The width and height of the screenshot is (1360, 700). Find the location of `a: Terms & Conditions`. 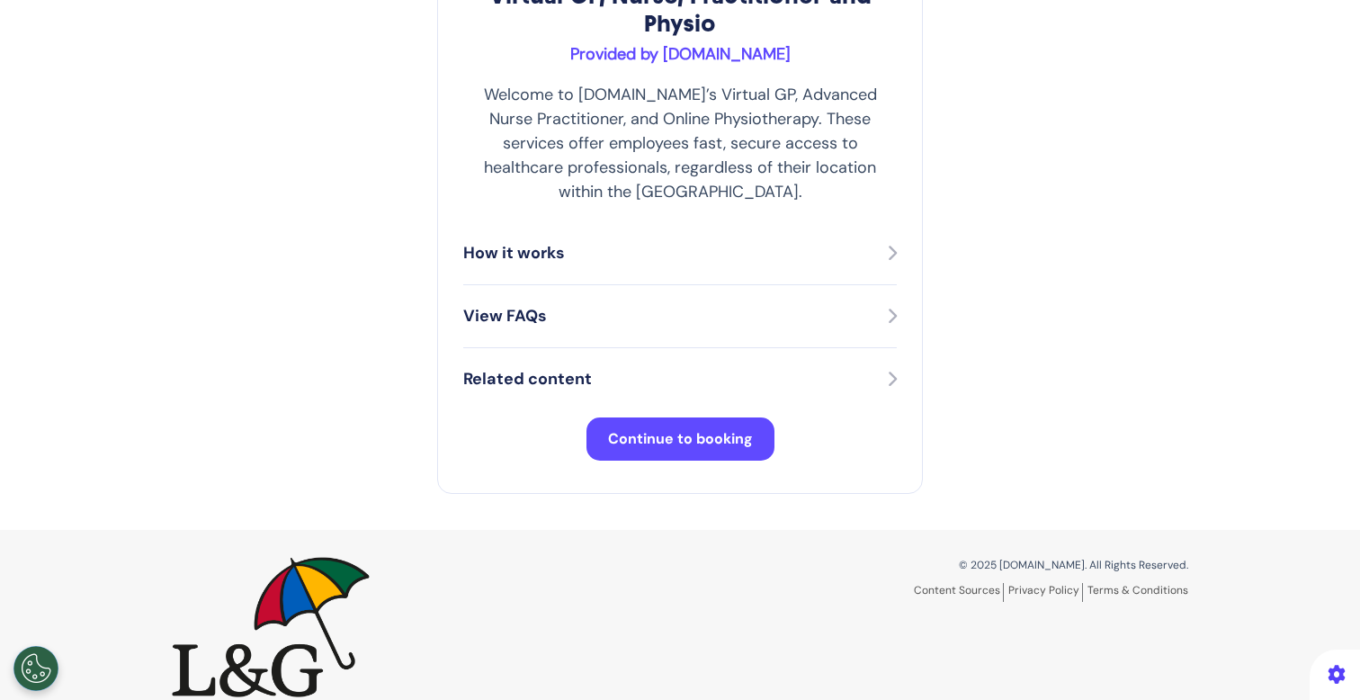

a: Terms & Conditions is located at coordinates (1138, 590).